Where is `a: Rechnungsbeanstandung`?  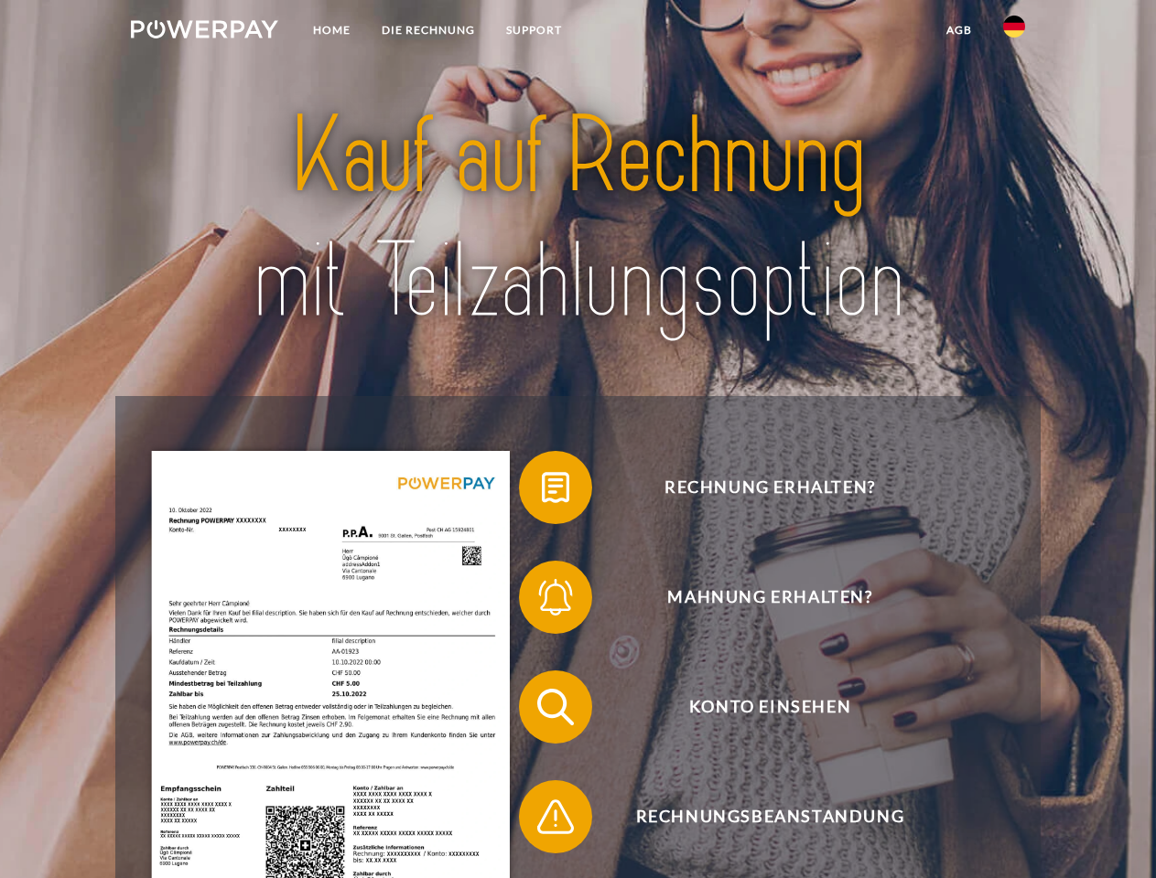
a: Rechnungsbeanstandung is located at coordinates (757, 817).